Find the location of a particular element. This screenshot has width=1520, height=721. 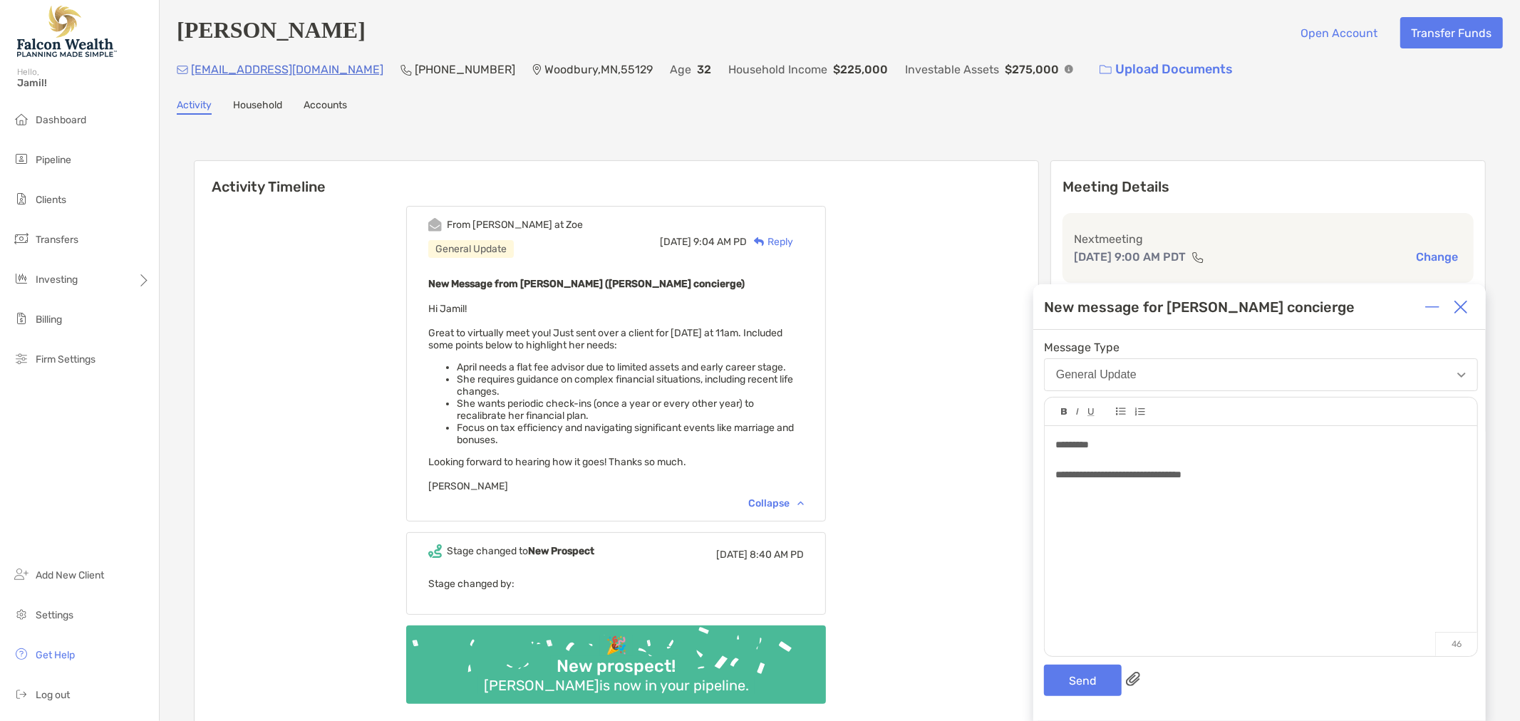

button: Transfer Funds is located at coordinates (1452, 33).